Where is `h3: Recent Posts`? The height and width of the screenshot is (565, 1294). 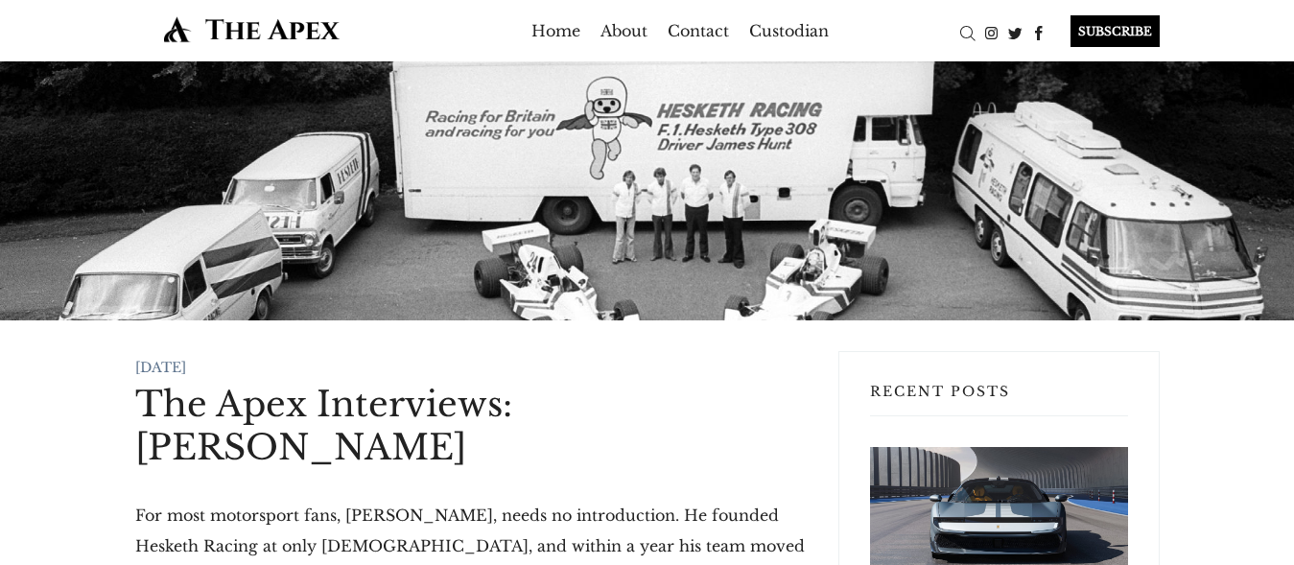
h3: Recent Posts is located at coordinates (999, 399).